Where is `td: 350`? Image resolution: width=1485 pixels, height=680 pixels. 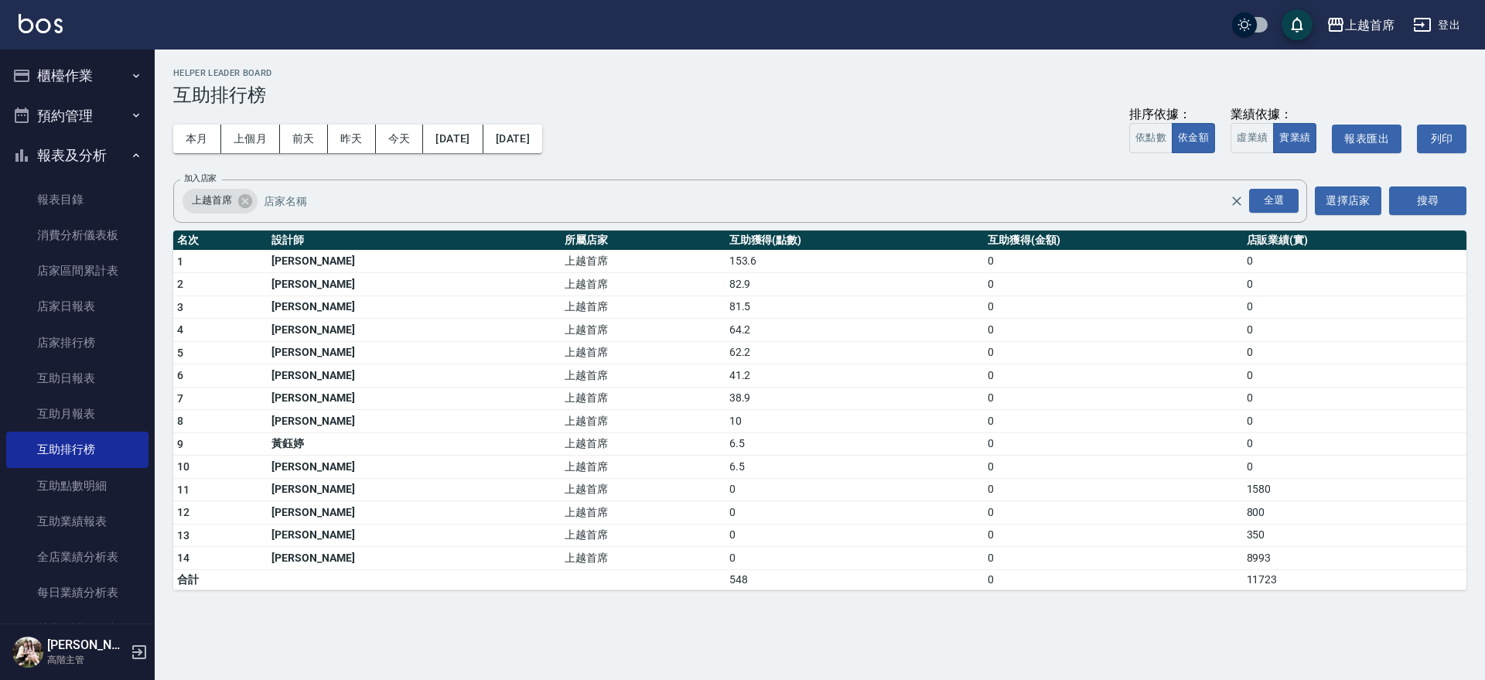 td: 350 is located at coordinates (1354, 535).